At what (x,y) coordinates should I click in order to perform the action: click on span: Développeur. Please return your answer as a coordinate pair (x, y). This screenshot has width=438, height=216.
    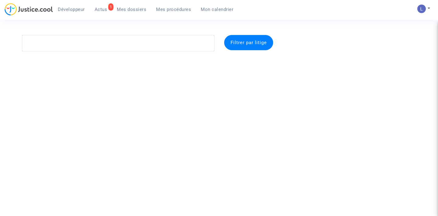
    Looking at the image, I should click on (71, 9).